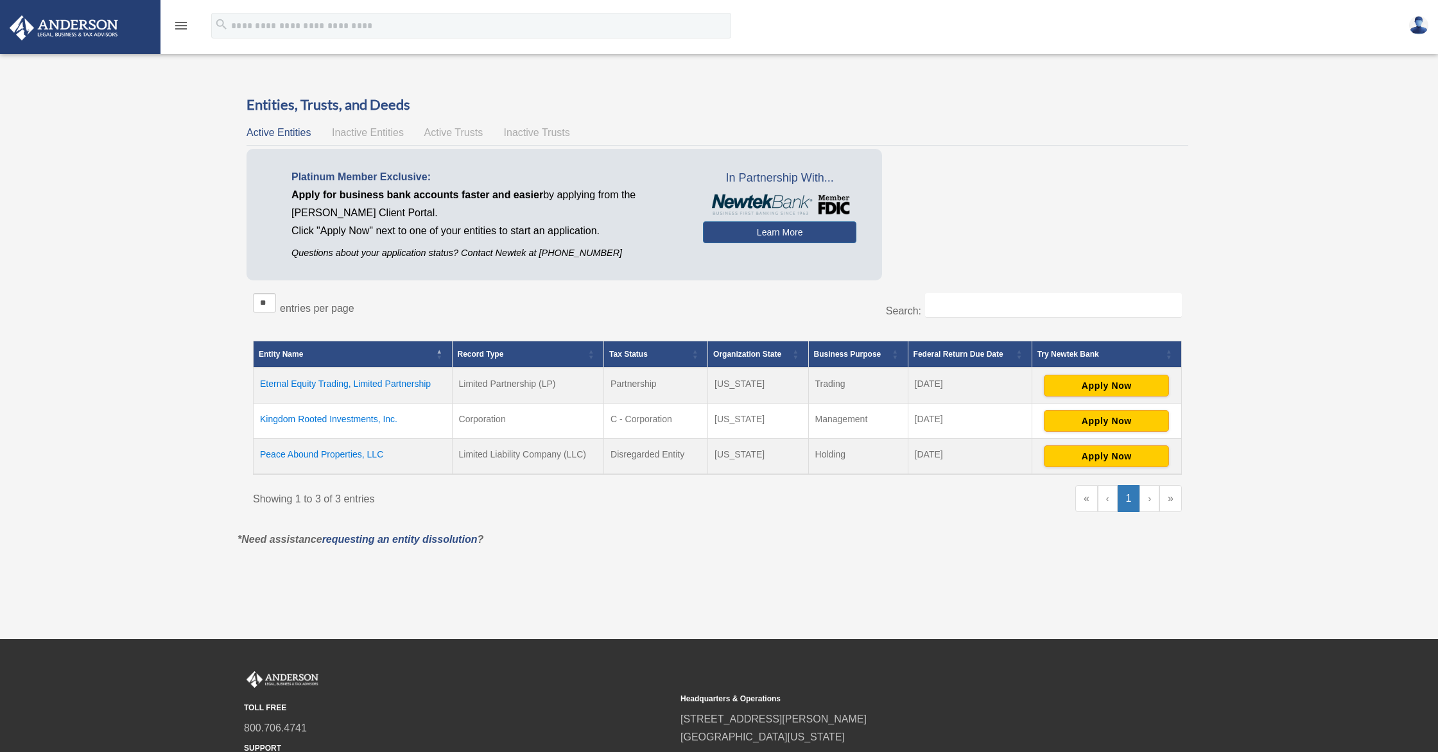 The width and height of the screenshot is (1438, 752). Describe the element at coordinates (353, 386) in the screenshot. I see `td: Eternal Equity Trading, Limited Partnership` at that location.